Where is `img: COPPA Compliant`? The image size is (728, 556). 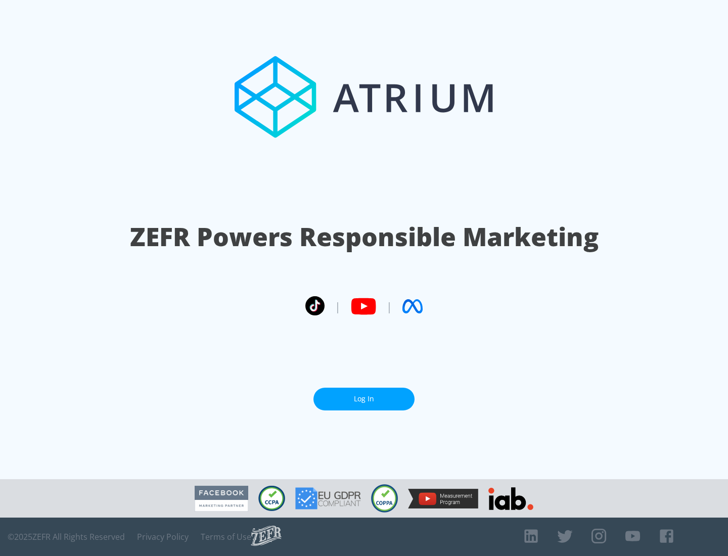
img: COPPA Compliant is located at coordinates (384, 498).